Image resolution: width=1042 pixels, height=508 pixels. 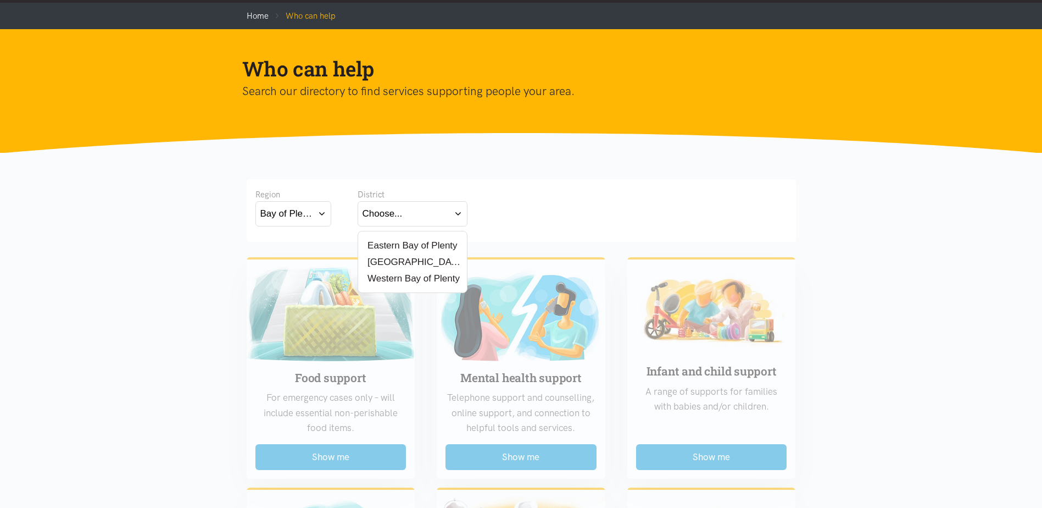 I want to click on div: District, so click(x=413, y=195).